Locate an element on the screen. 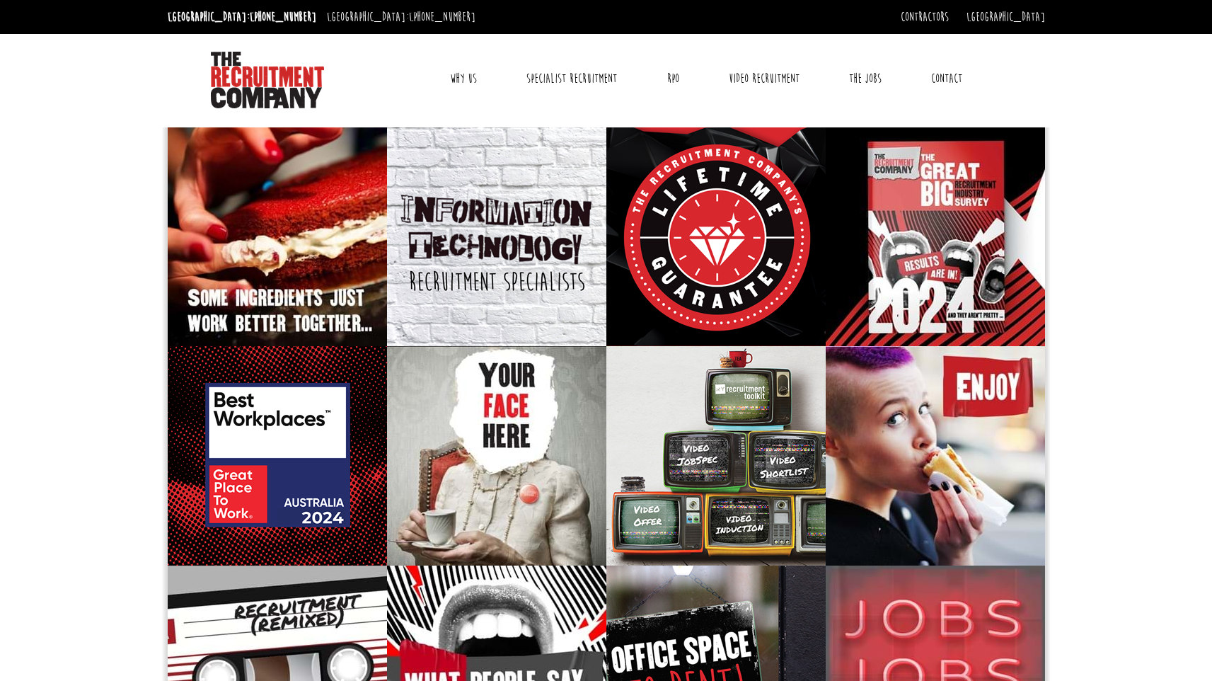  a: Specialist Recruitment is located at coordinates (572, 79).